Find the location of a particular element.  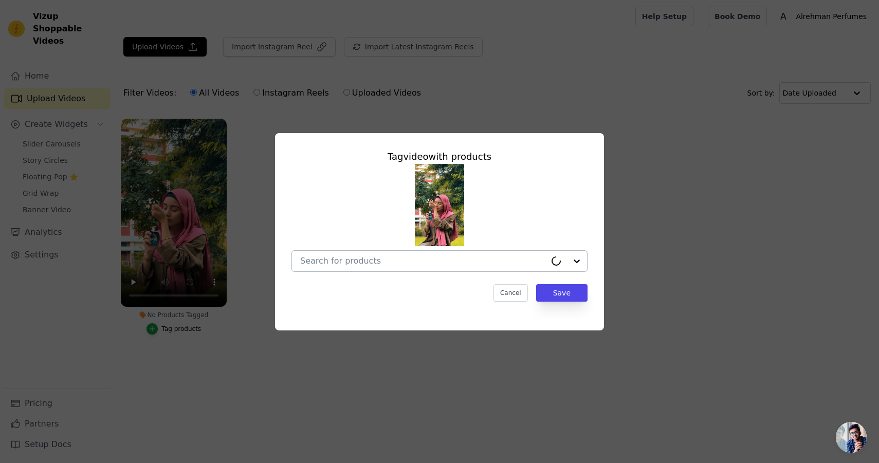

button: Cancel is located at coordinates (510, 293).